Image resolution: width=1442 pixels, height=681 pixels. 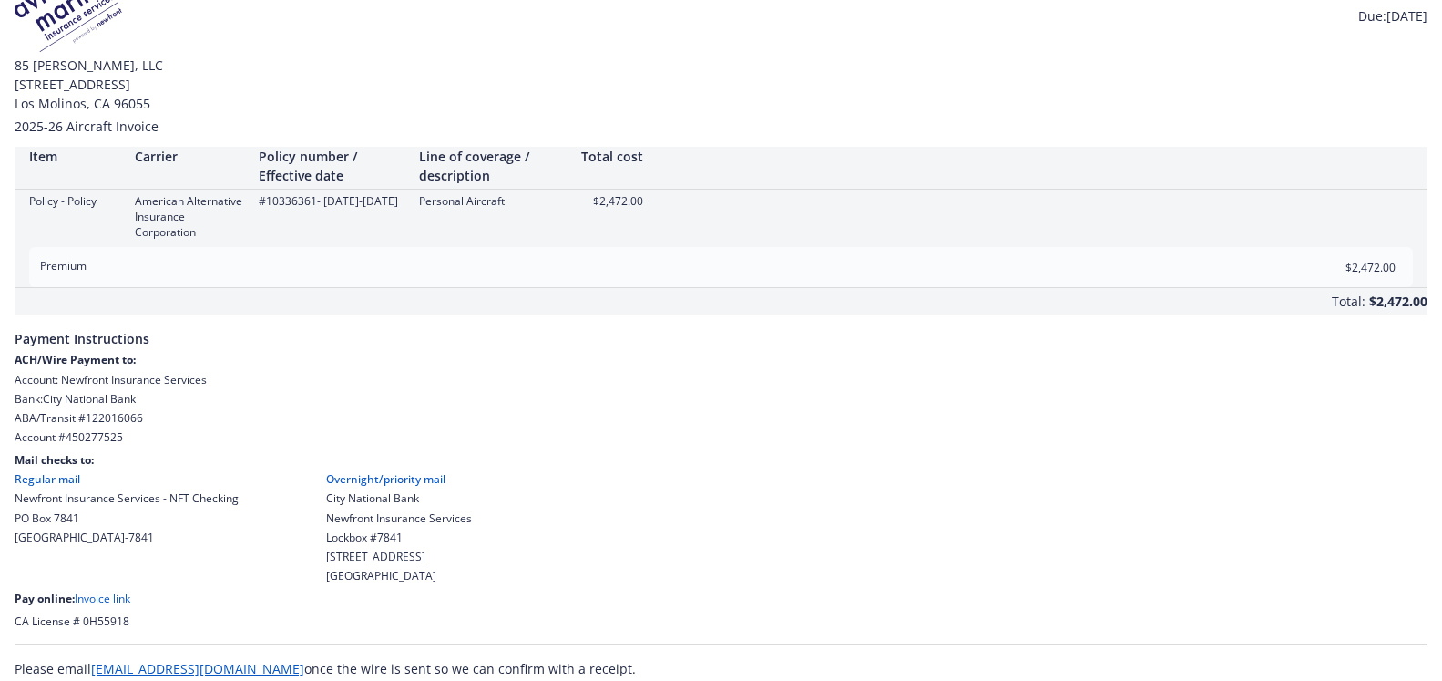 What do you see at coordinates (492, 200) in the screenshot?
I see `div: Personal Aircraft` at bounding box center [492, 200].